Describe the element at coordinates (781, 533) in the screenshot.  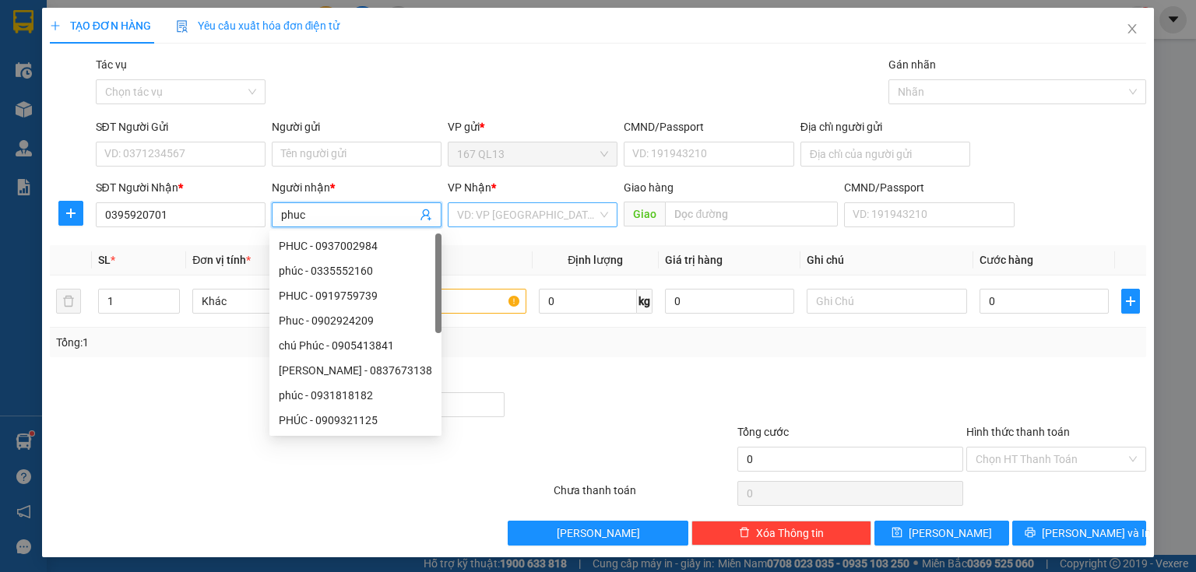
I see `button: deleteXóa Thông tin` at that location.